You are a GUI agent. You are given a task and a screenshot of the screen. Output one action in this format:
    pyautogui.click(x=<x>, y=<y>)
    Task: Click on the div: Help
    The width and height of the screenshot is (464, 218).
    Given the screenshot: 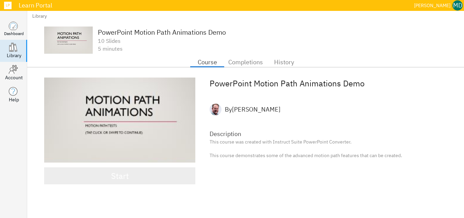 What is the action you would take?
    pyautogui.click(x=14, y=100)
    